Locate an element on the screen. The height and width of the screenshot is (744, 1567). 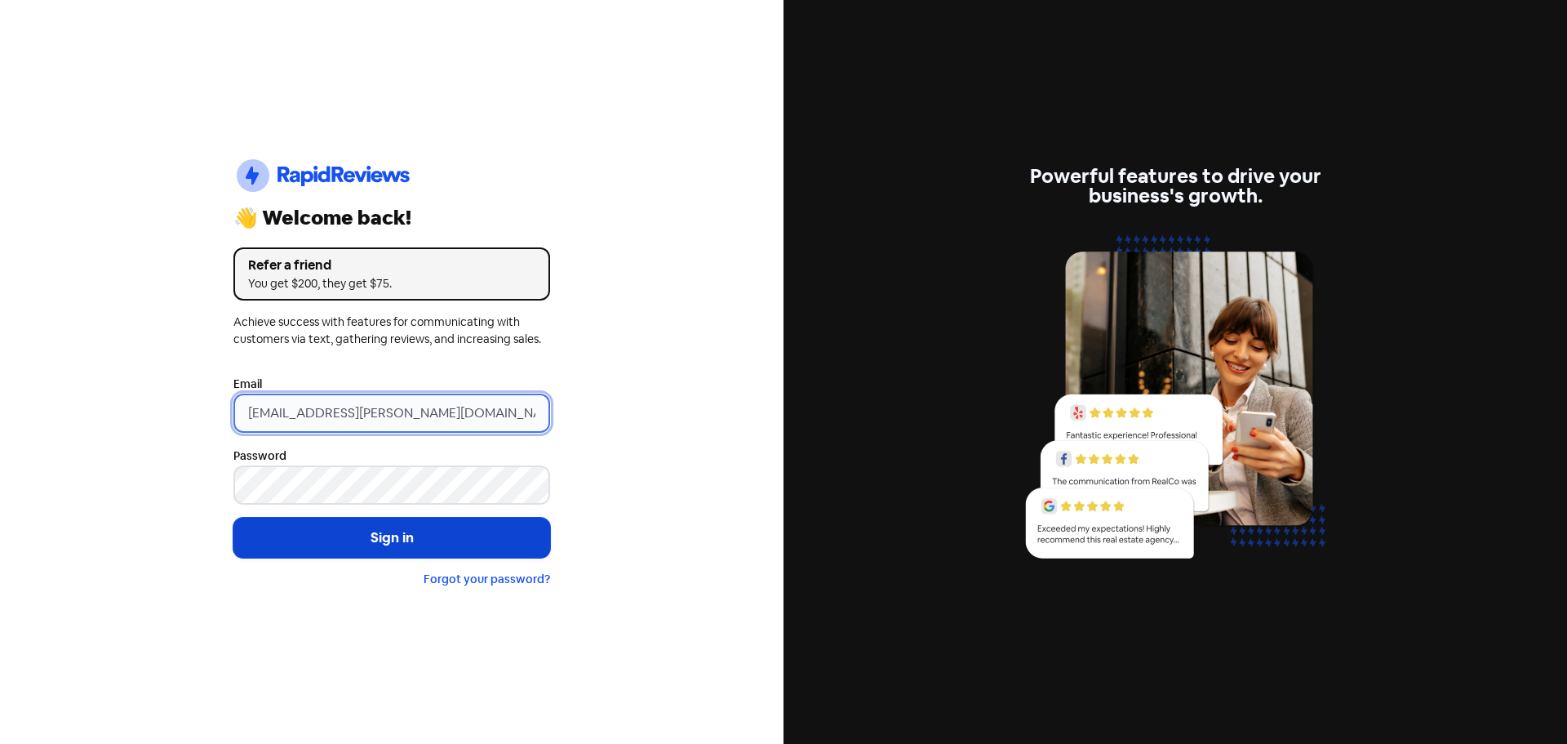
input: Enter your email address... is located at coordinates (392, 413).